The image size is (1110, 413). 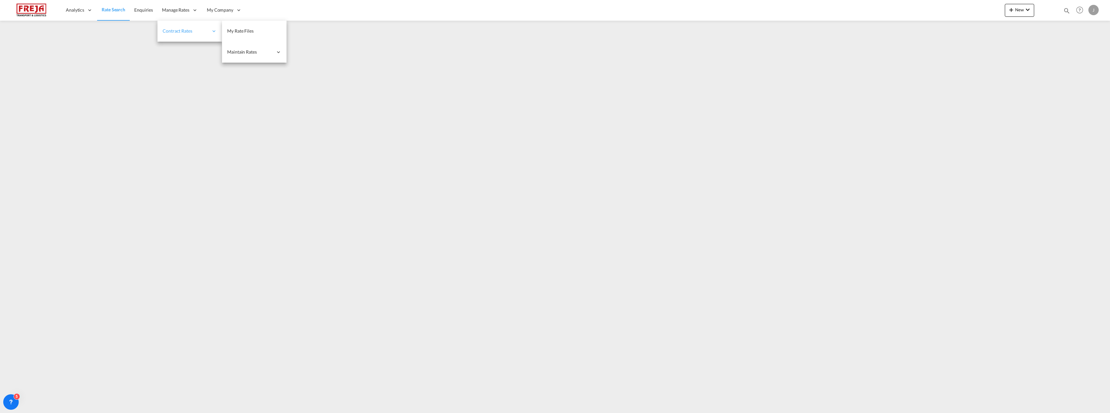 What do you see at coordinates (1019, 10) in the screenshot?
I see `span: New` at bounding box center [1019, 10].